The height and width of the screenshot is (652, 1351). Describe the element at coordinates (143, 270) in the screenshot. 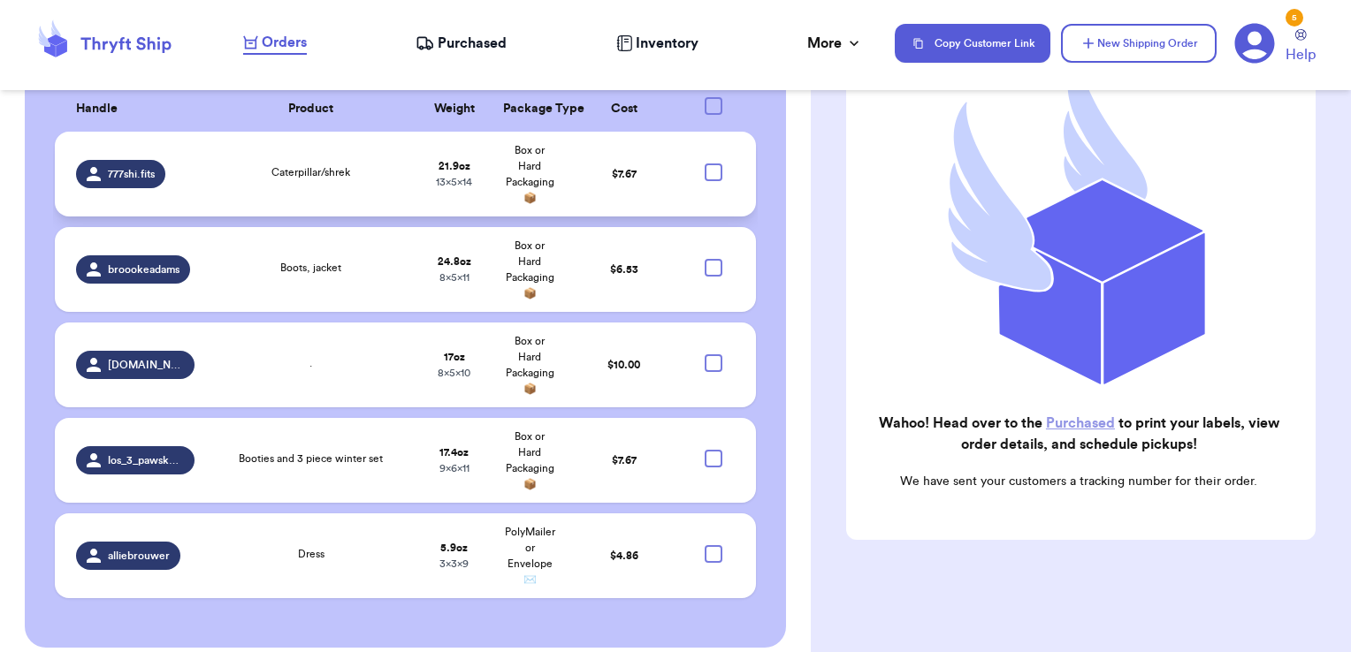

I see `span: broookeadams` at that location.